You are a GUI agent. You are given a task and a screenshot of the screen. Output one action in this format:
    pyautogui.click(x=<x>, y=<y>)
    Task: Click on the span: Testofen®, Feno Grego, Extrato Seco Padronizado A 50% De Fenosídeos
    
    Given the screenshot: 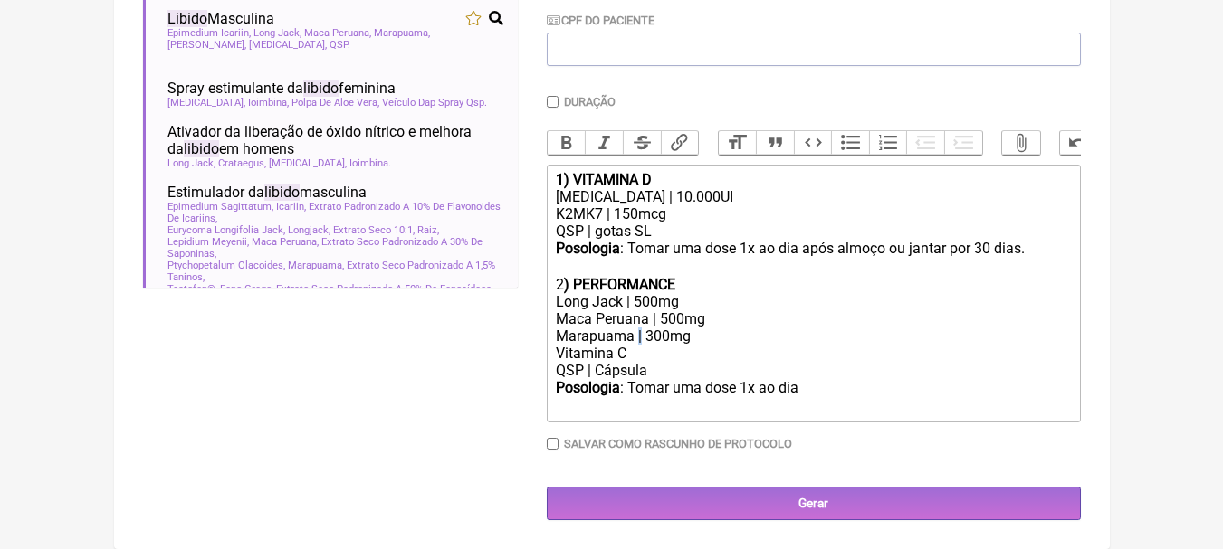 What is the action you would take?
    pyautogui.click(x=330, y=289)
    